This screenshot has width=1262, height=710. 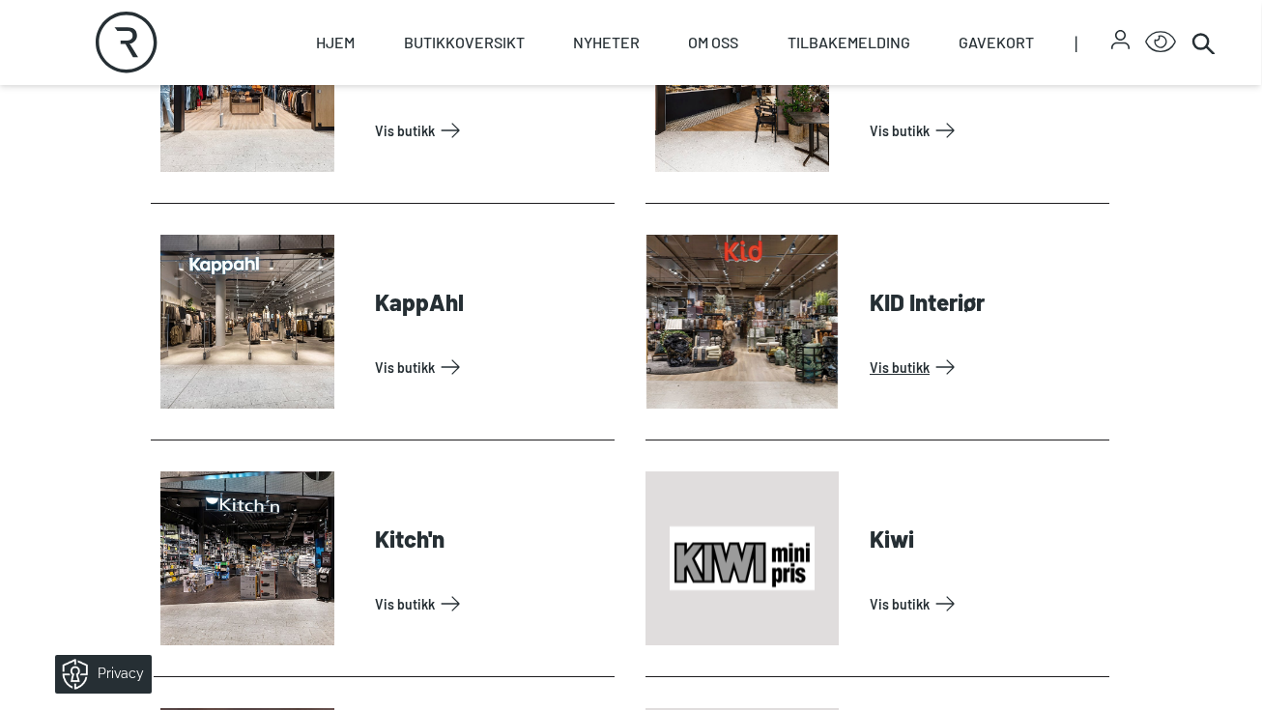 What do you see at coordinates (491, 130) in the screenshot?
I see `a: Vis Butikk: Jørbæk` at bounding box center [491, 130].